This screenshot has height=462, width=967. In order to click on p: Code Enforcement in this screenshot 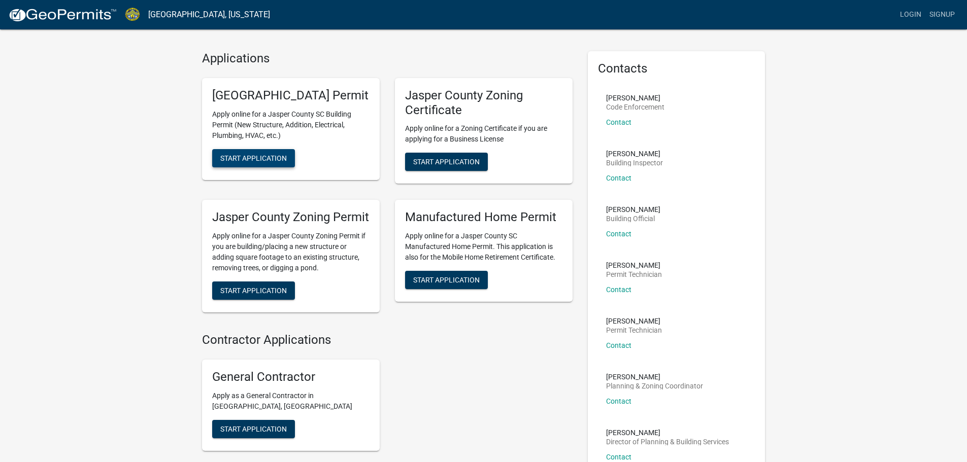, I will do `click(635, 107)`.